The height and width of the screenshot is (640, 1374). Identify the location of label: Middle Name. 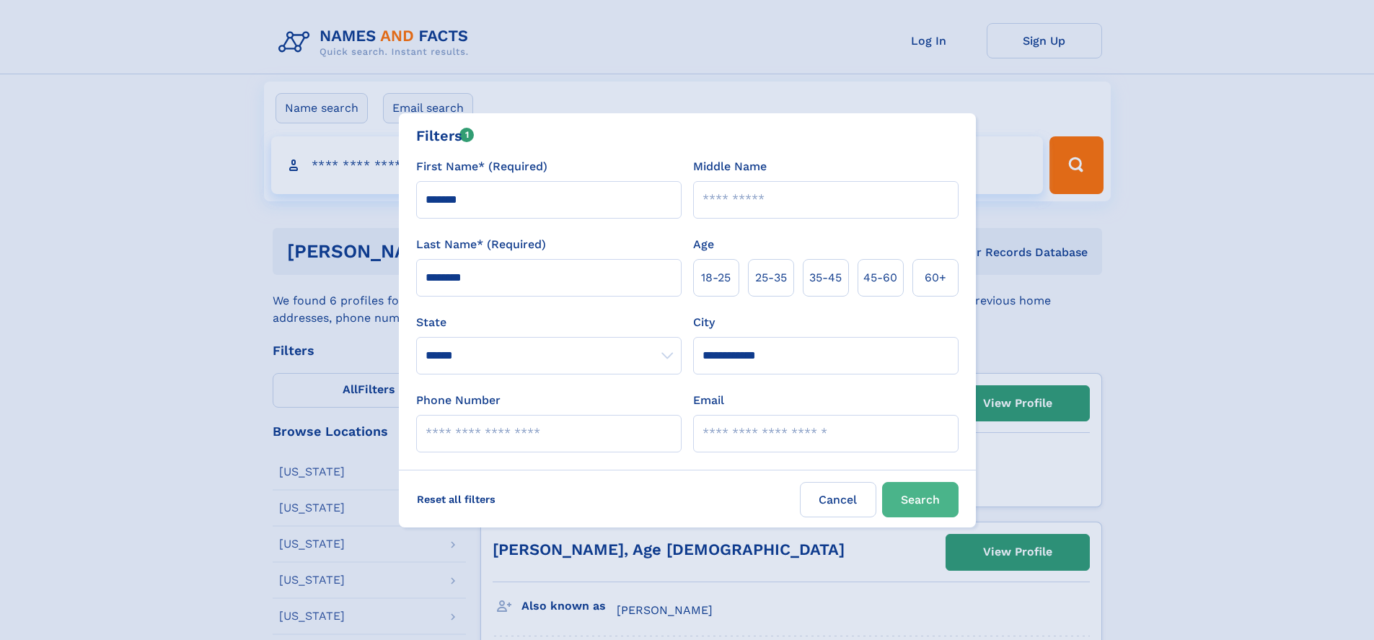
(730, 167).